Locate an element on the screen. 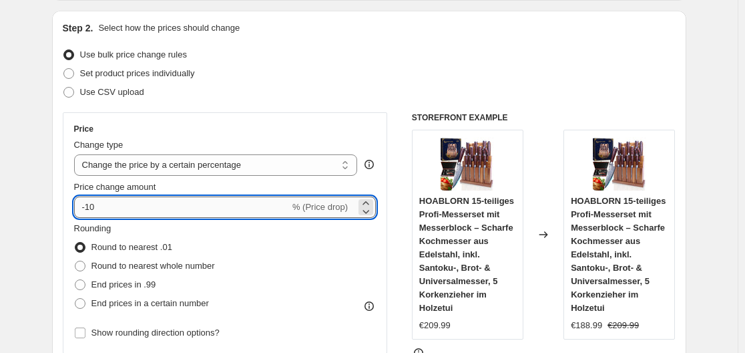  p: Select how the prices should change is located at coordinates (169, 28).